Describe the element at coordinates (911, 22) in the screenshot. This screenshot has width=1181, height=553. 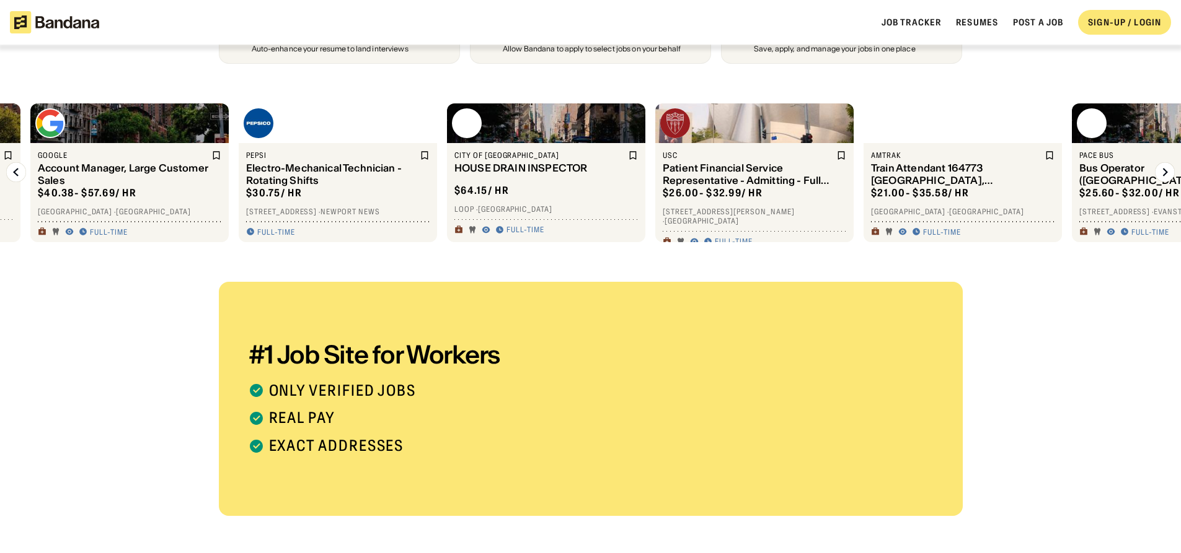
I see `span: Job Tracker` at that location.